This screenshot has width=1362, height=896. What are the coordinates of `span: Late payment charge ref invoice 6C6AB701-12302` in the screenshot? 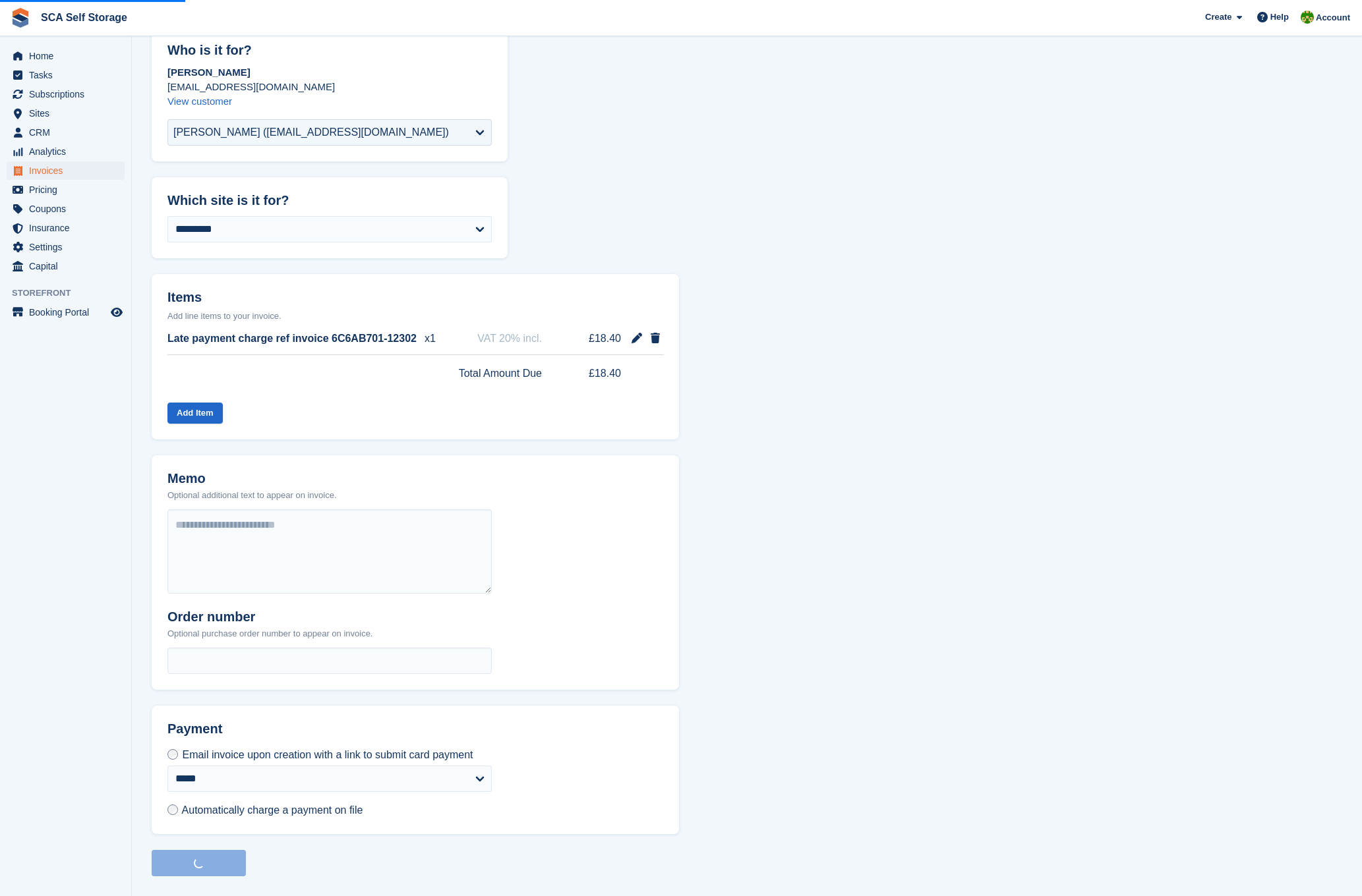 It's located at (292, 338).